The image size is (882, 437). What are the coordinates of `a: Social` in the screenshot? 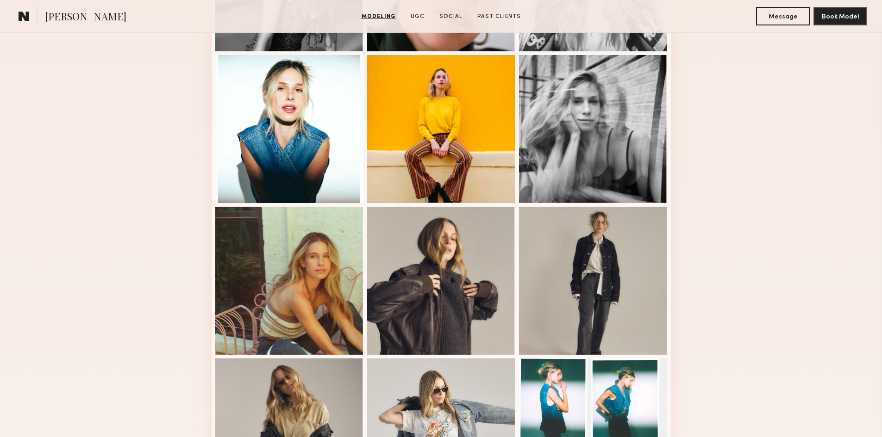 It's located at (451, 17).